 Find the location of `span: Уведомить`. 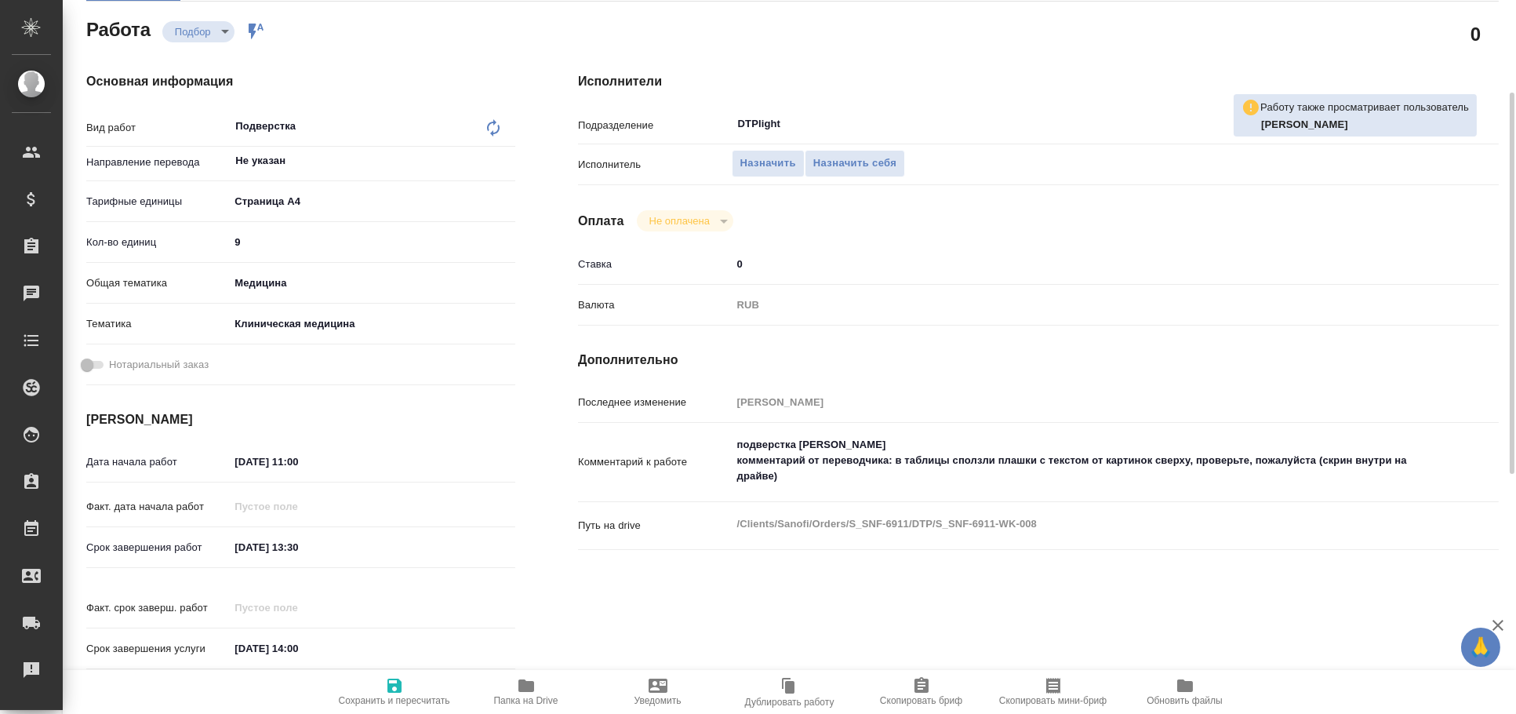

span: Уведомить is located at coordinates (658, 700).